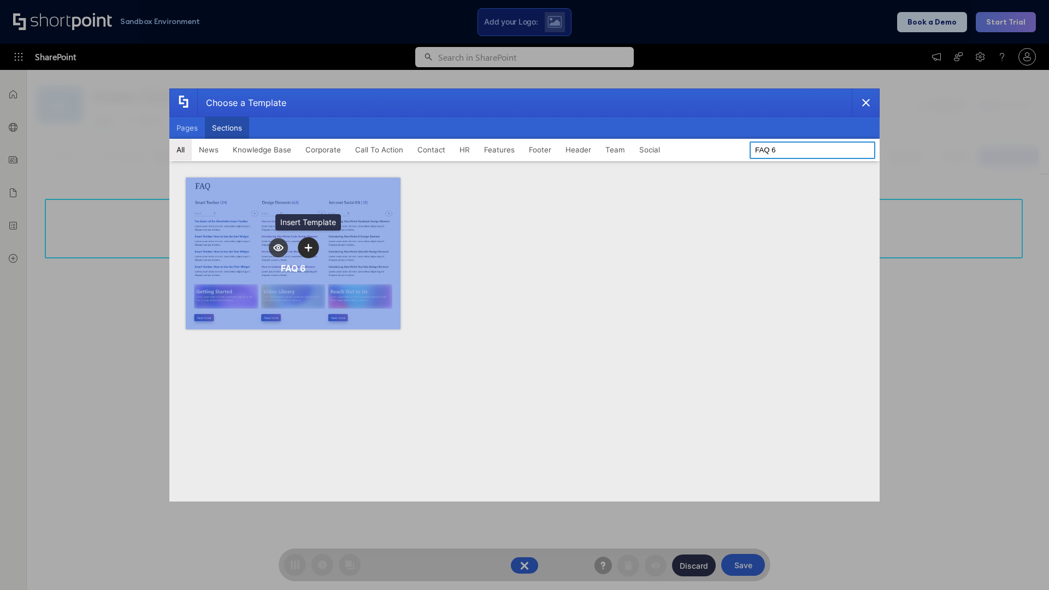 This screenshot has width=1049, height=590. Describe the element at coordinates (379, 150) in the screenshot. I see `button: Call To Action` at that location.